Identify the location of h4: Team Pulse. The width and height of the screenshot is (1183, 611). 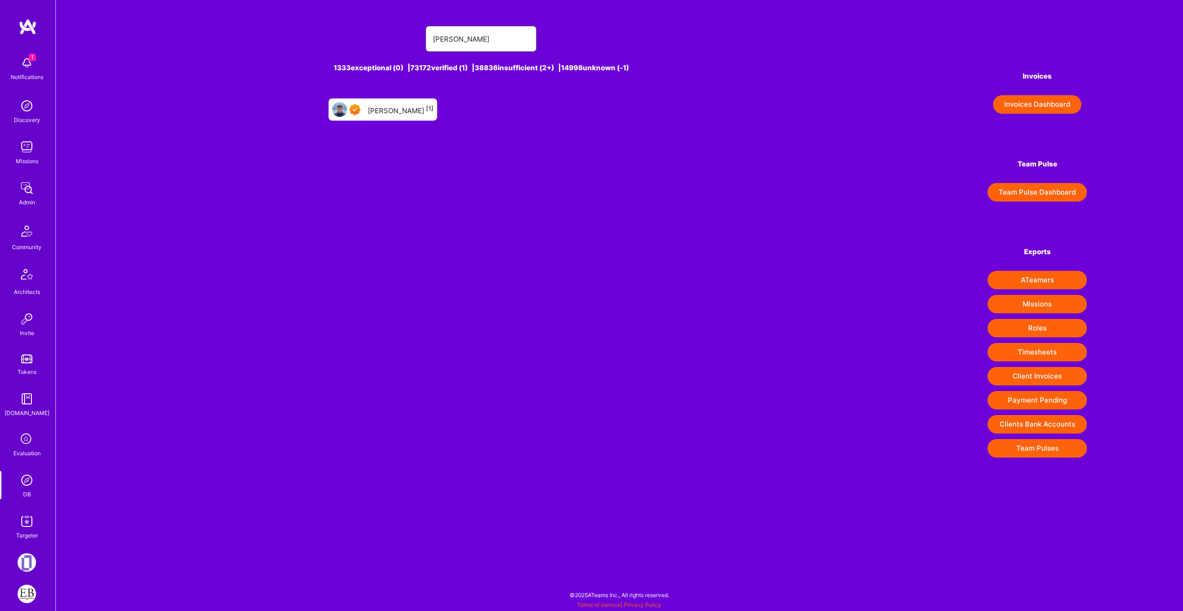
(1037, 164).